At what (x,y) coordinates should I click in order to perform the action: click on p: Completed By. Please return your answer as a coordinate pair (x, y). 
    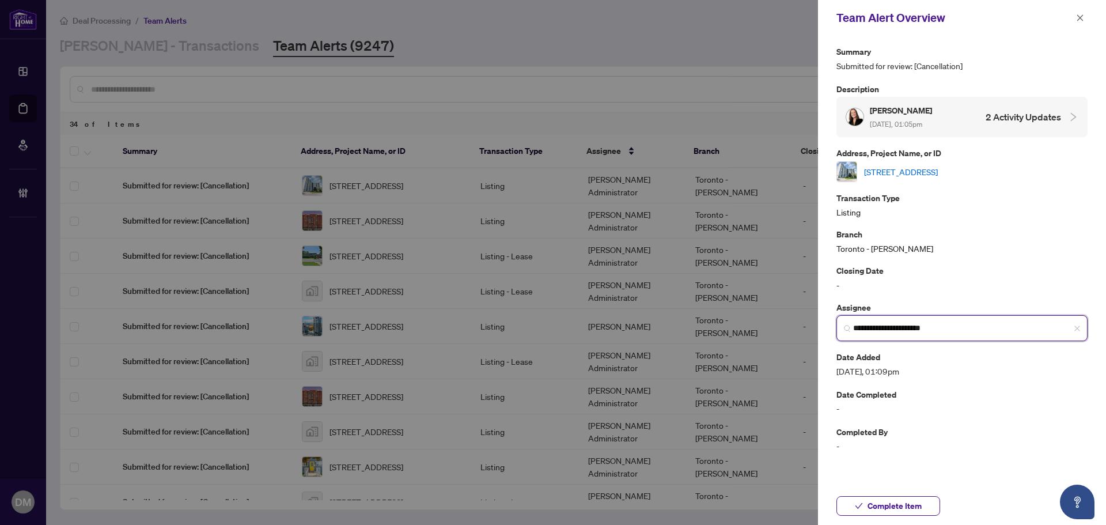
    Looking at the image, I should click on (962, 431).